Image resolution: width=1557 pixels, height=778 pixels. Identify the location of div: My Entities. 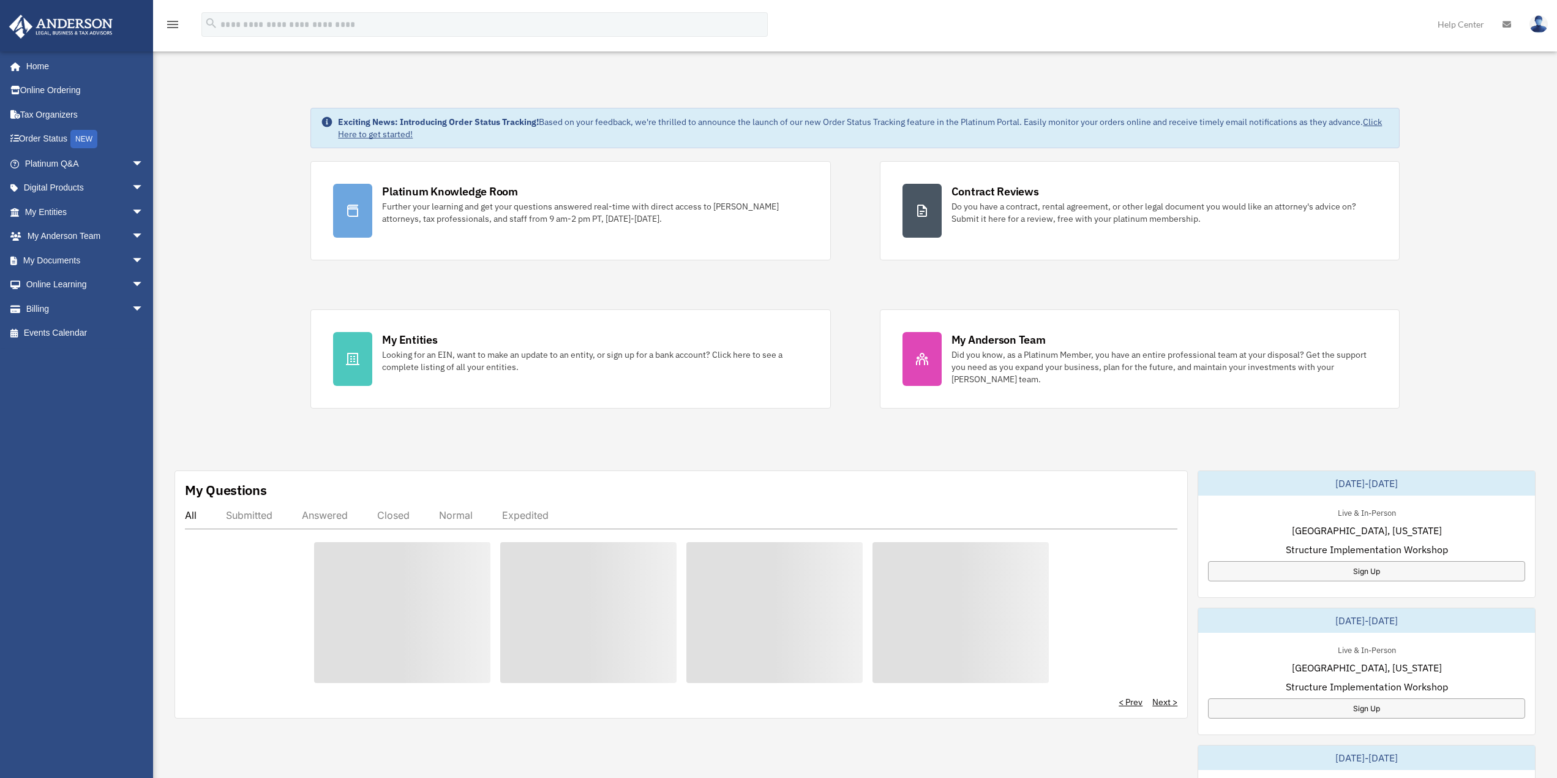
(410, 339).